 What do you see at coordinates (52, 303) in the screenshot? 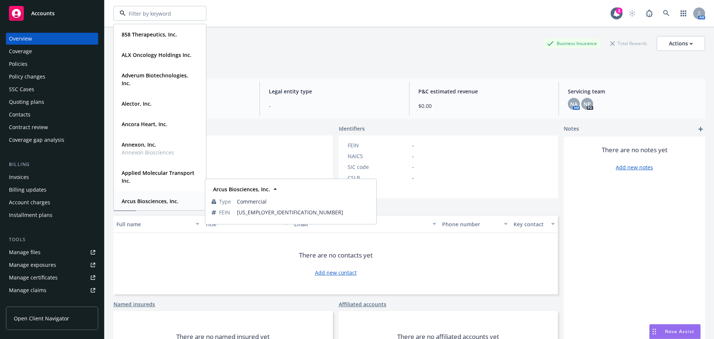
I see `a: Manage BORs` at bounding box center [52, 303].